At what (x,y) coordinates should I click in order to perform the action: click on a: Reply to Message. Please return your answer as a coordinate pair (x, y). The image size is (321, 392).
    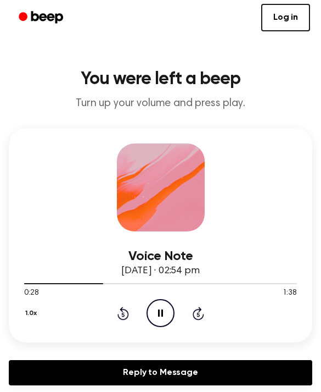
    Looking at the image, I should click on (160, 372).